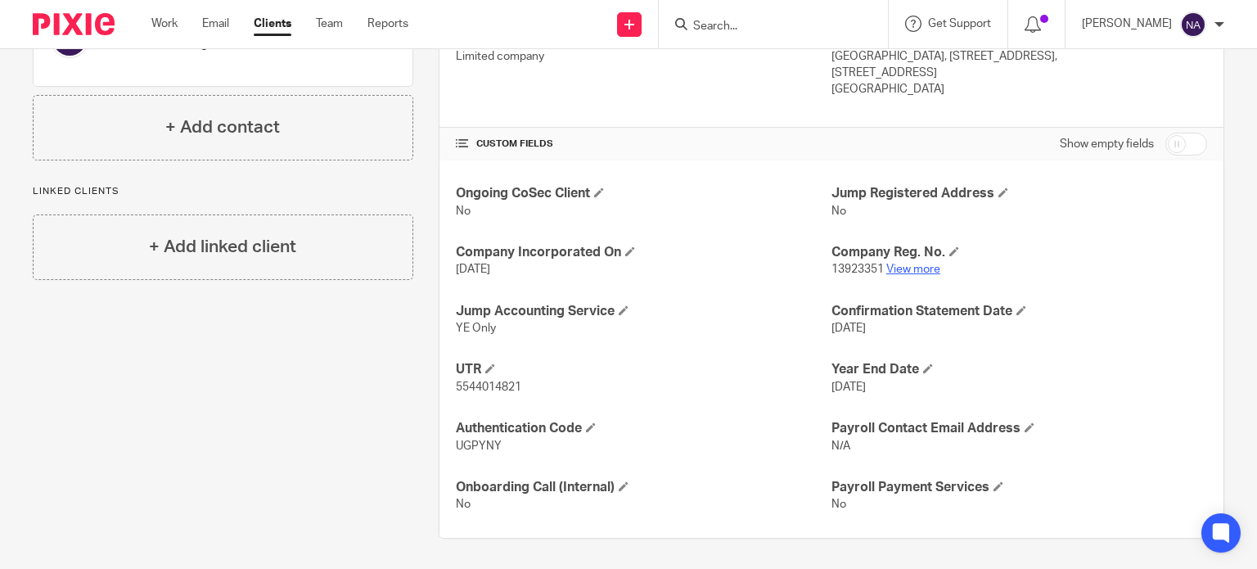 This screenshot has height=569, width=1257. Describe the element at coordinates (643, 193) in the screenshot. I see `h4: Ongoing CoSec Client` at that location.